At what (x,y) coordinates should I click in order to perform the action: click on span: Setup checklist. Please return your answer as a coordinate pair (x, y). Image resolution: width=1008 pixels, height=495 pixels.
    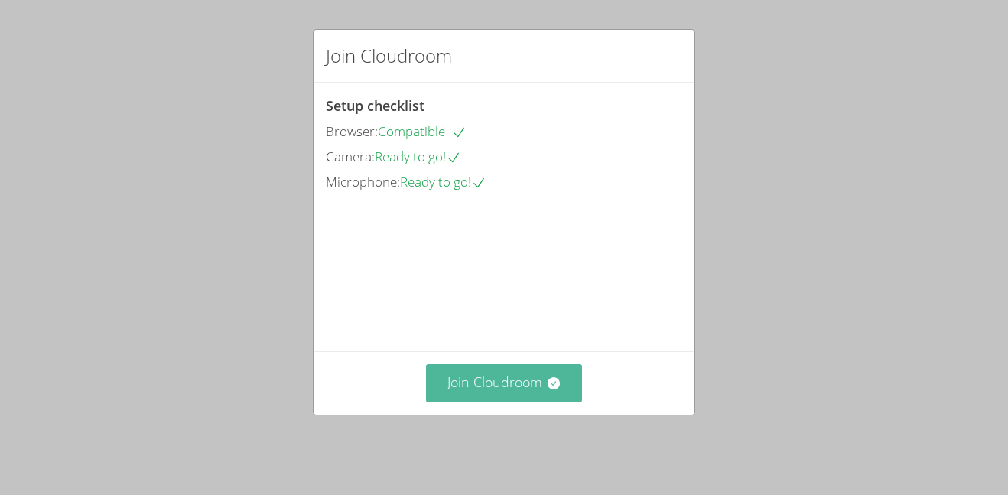
    Looking at the image, I should click on (375, 106).